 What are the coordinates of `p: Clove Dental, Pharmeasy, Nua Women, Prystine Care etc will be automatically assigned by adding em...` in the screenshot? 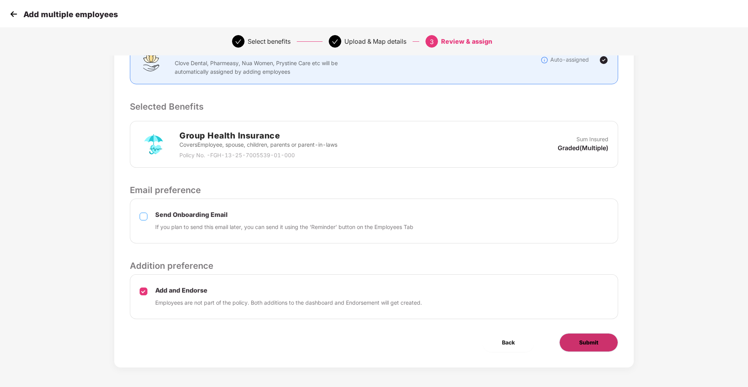 It's located at (259, 68).